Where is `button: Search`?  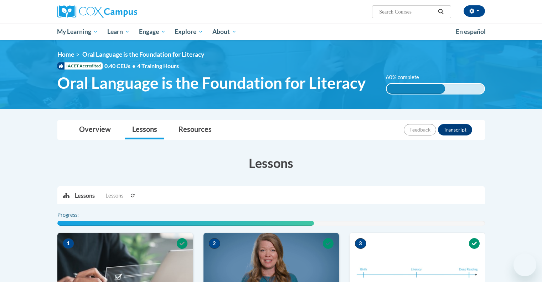
button: Search is located at coordinates (441, 12).